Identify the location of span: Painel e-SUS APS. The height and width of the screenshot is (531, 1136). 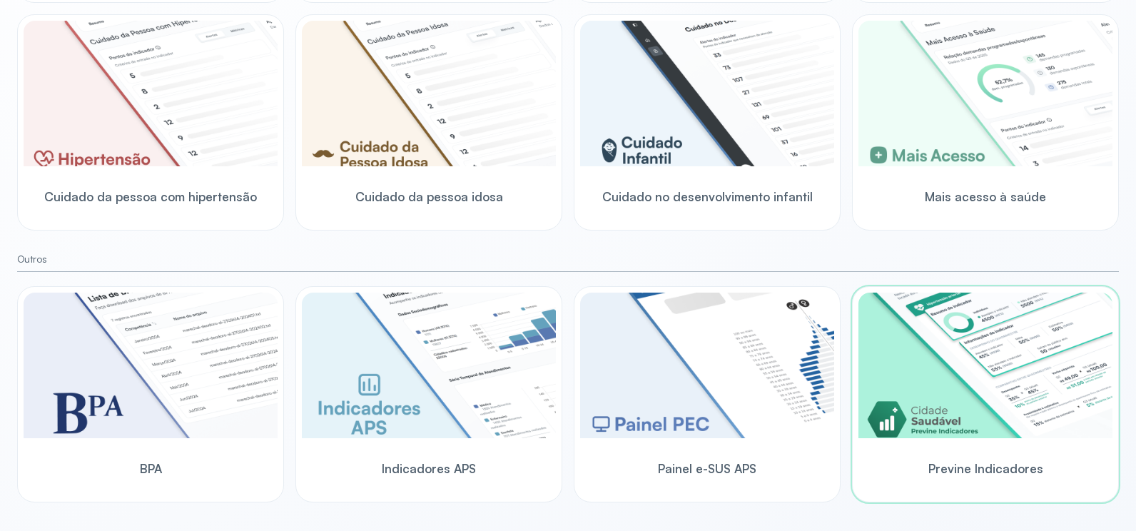
(707, 468).